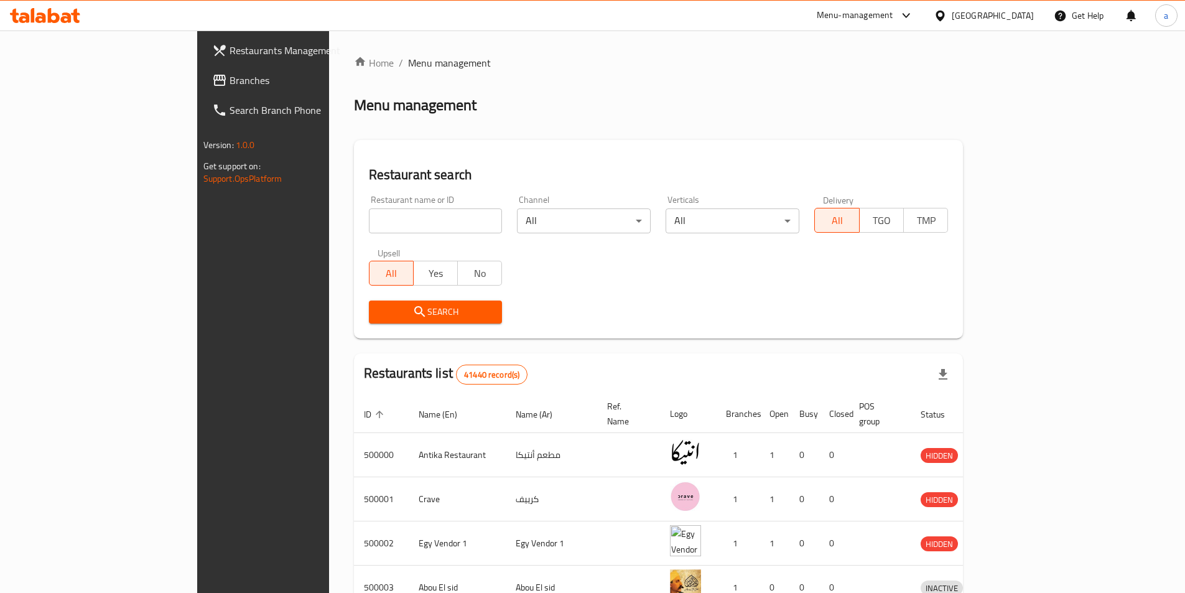 The height and width of the screenshot is (593, 1185). Describe the element at coordinates (940, 414) in the screenshot. I see `span: Status` at that location.